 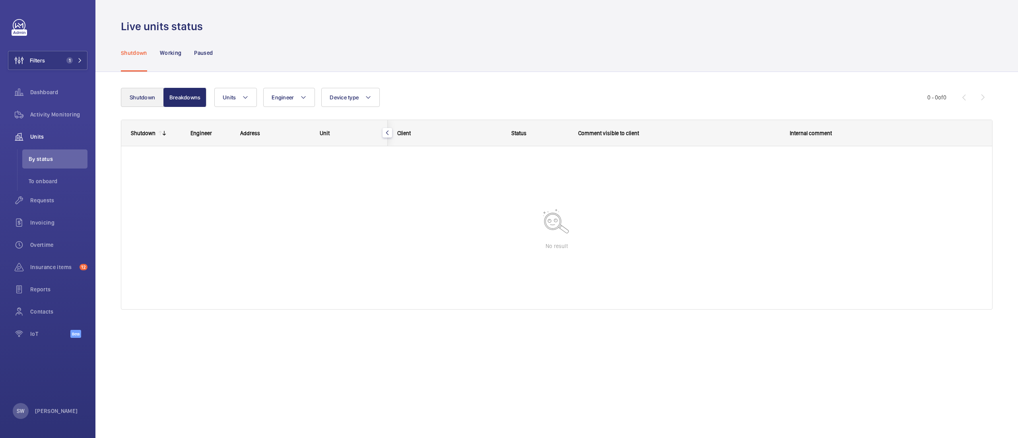 What do you see at coordinates (76, 334) in the screenshot?
I see `span: Beta` at bounding box center [76, 334].